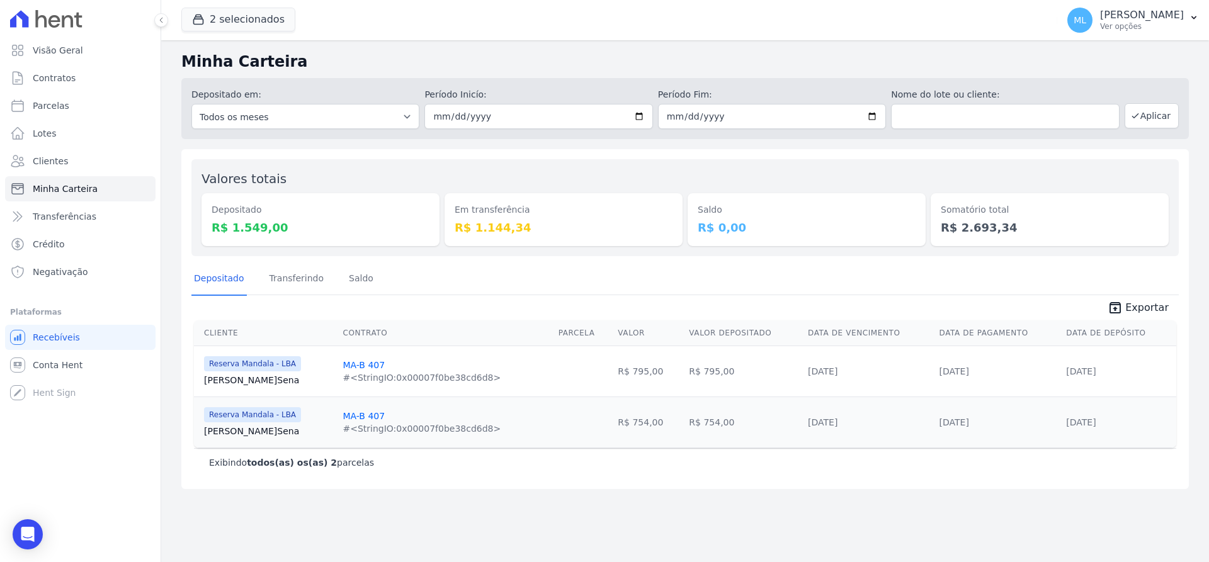 This screenshot has height=562, width=1209. Describe the element at coordinates (563, 210) in the screenshot. I see `dt: Em transferência` at that location.